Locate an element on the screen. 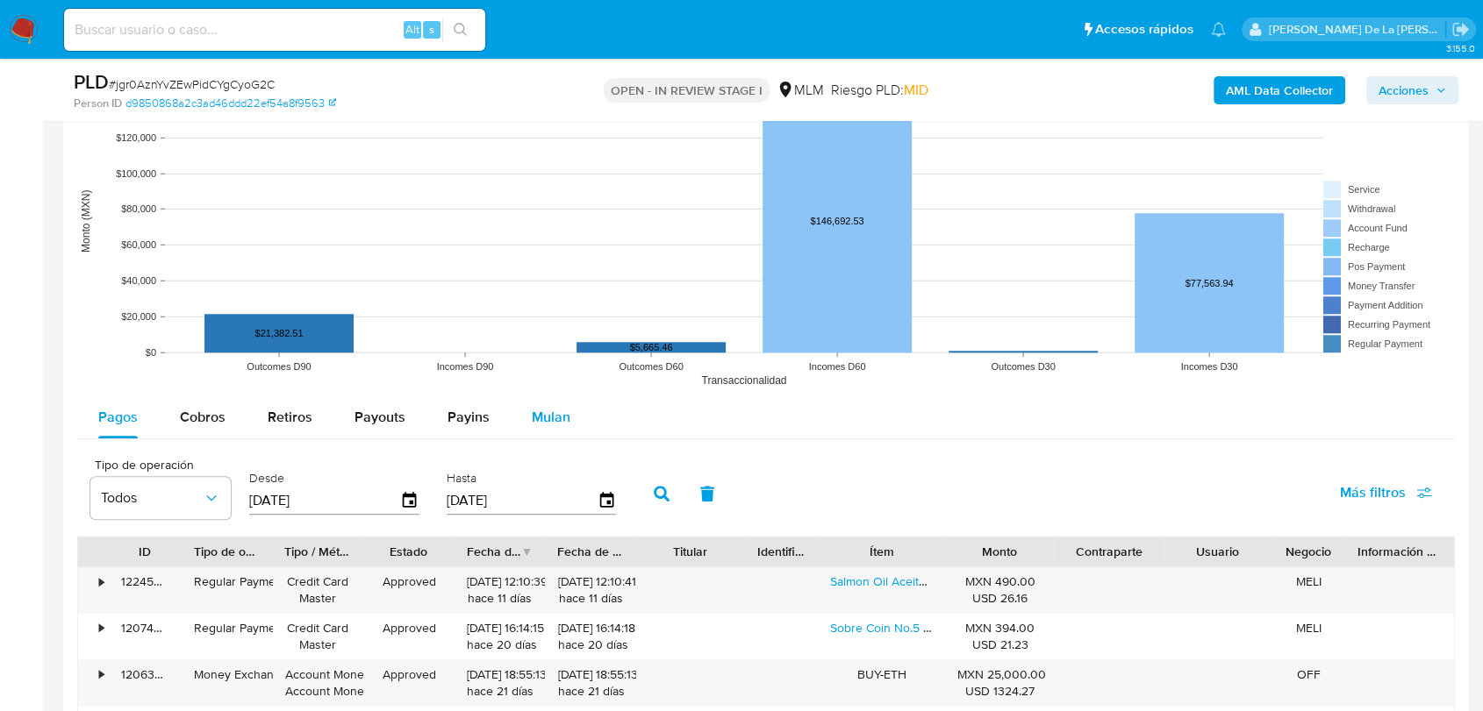 Image resolution: width=1483 pixels, height=711 pixels. span: Riesgo PLD: is located at coordinates (879, 90).